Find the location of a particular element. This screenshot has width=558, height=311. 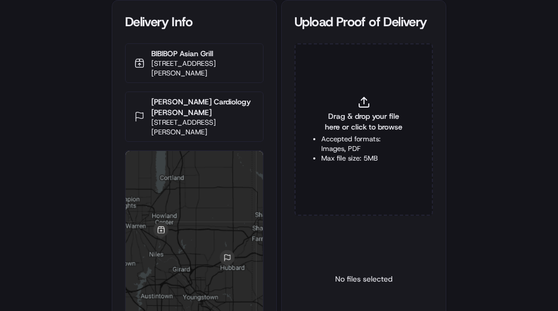

div: Upload Proof of Delivery is located at coordinates (364, 22).